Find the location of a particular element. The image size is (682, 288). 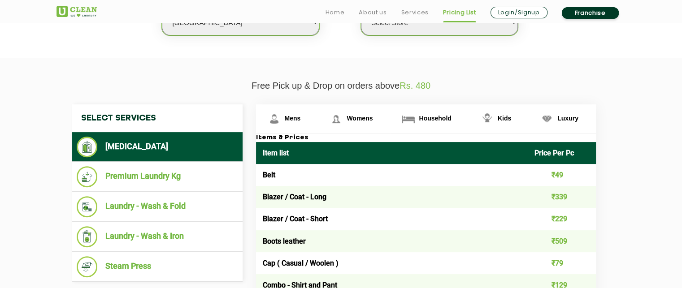

img: UClean Laundry and Dry Cleaning is located at coordinates (77, 11).